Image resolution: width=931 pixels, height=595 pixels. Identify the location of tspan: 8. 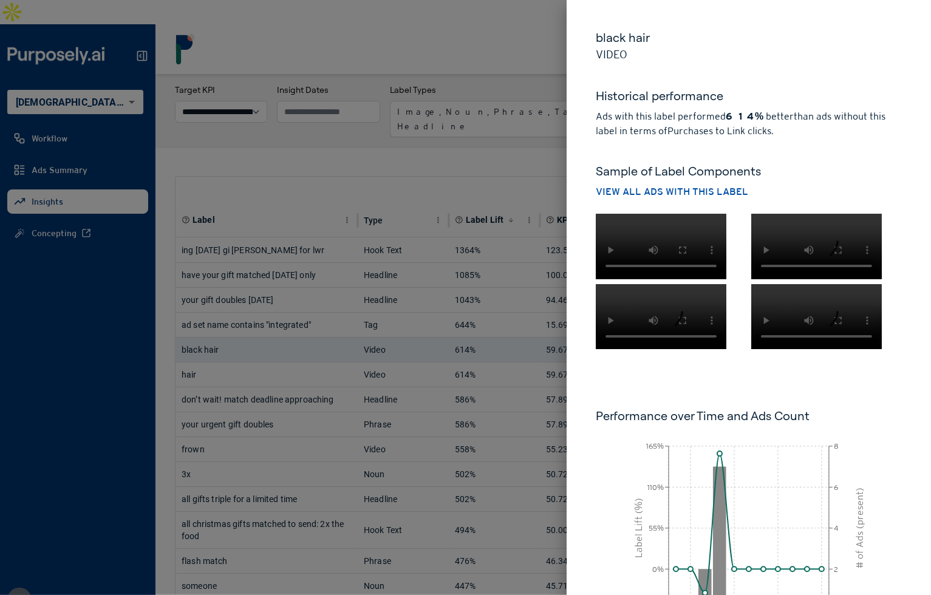
(836, 446).